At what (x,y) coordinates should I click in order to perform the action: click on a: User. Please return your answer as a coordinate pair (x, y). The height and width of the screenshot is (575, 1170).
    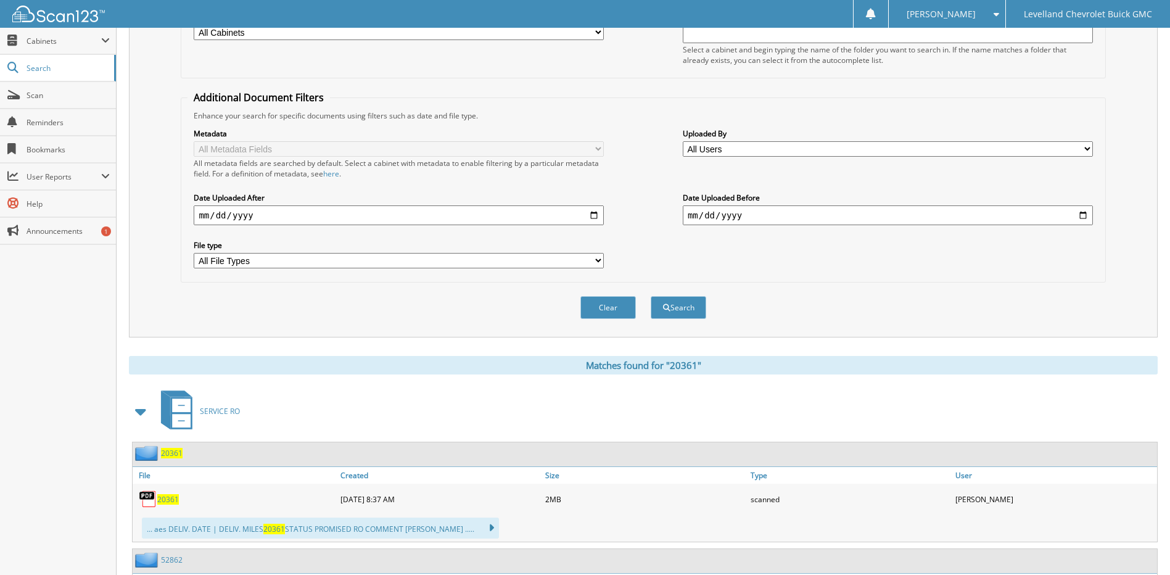
    Looking at the image, I should click on (1054, 475).